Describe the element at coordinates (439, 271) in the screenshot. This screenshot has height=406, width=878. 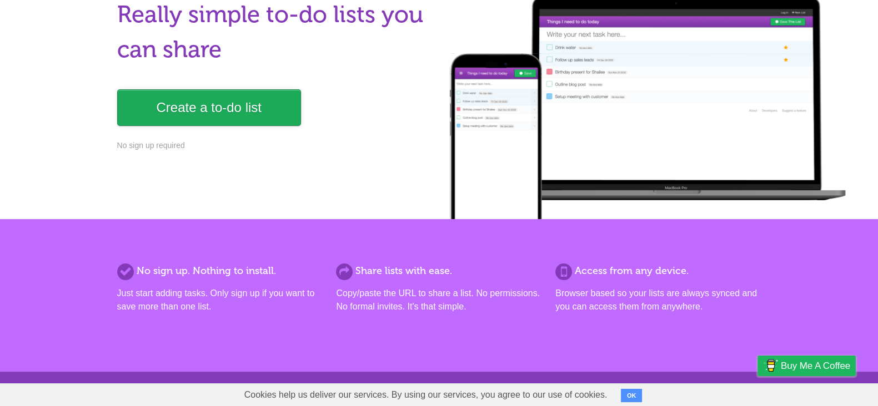
I see `h2: Share lists with ease.` at that location.